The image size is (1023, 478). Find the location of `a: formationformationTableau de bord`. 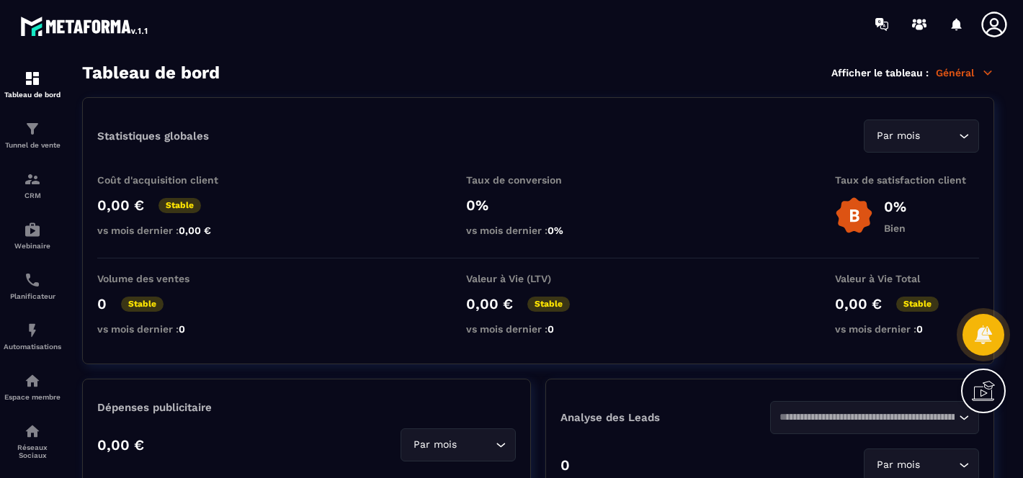

a: formationformationTableau de bord is located at coordinates (32, 84).